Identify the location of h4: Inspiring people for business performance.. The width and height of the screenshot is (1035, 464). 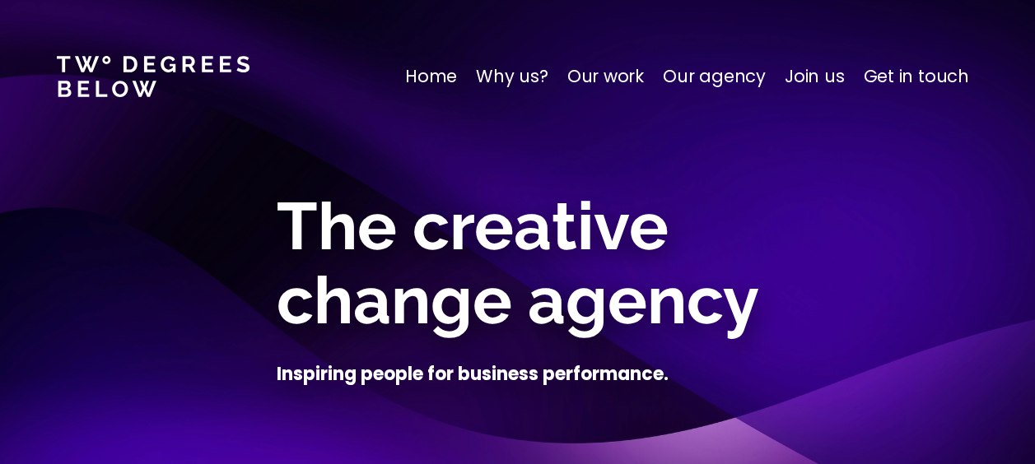
(473, 375).